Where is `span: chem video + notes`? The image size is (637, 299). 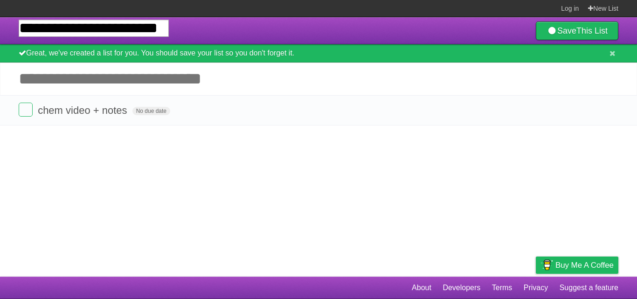 span: chem video + notes is located at coordinates (83, 110).